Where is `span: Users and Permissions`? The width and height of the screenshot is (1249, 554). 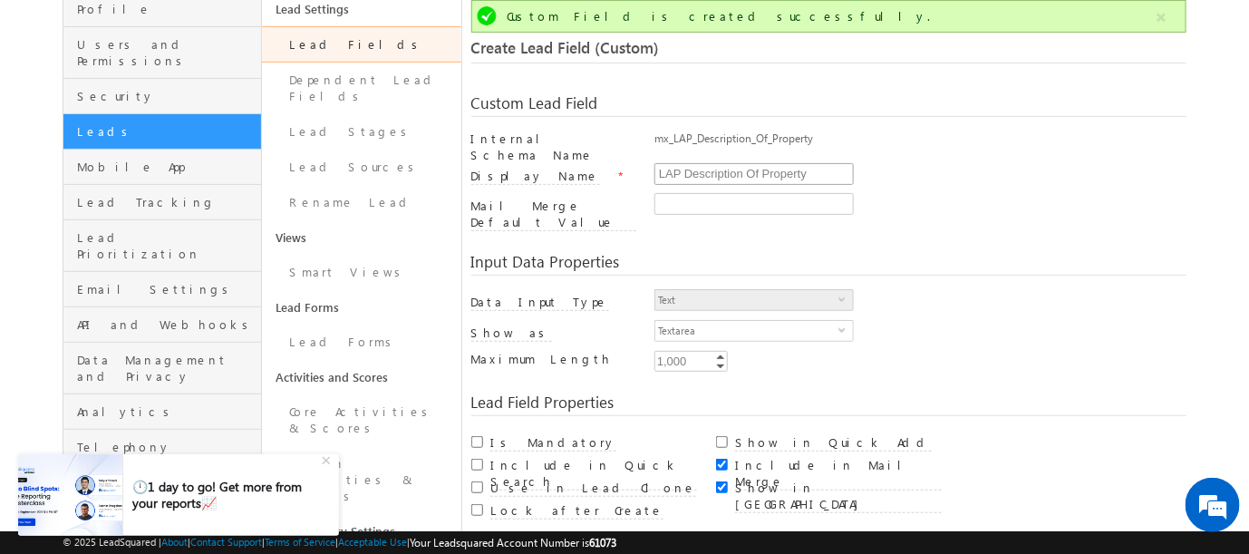 span: Users and Permissions is located at coordinates (167, 53).